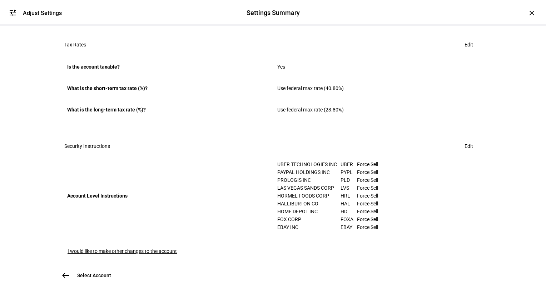 The width and height of the screenshot is (546, 304). What do you see at coordinates (273, 13) in the screenshot?
I see `div: Settings Summary` at bounding box center [273, 13].